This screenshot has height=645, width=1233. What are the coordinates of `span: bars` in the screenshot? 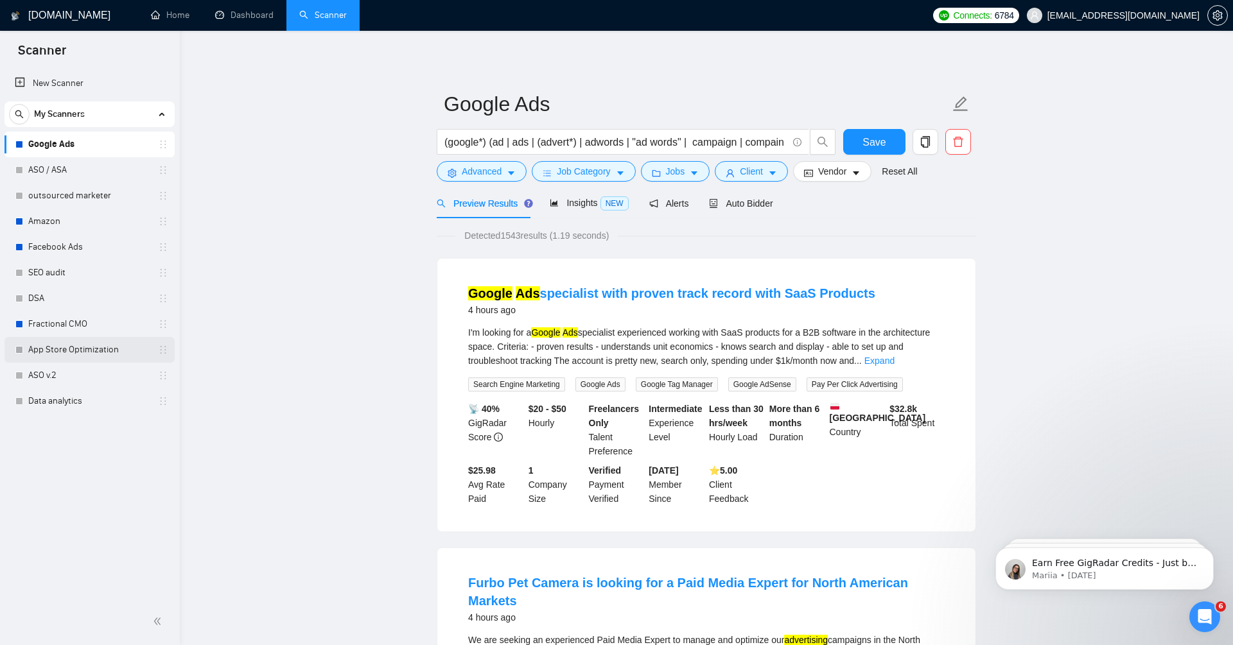 It's located at (547, 173).